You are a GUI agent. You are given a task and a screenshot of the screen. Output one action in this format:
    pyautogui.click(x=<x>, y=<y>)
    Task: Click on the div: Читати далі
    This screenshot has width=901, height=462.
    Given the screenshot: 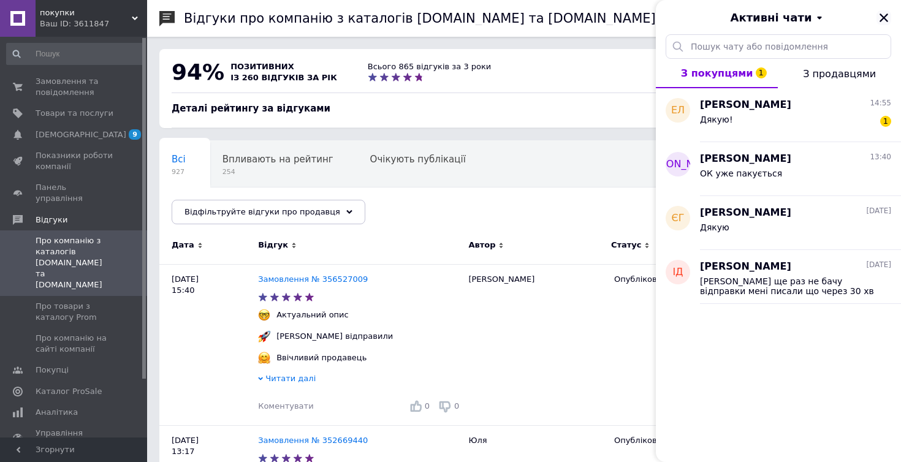 What is the action you would take?
    pyautogui.click(x=360, y=380)
    